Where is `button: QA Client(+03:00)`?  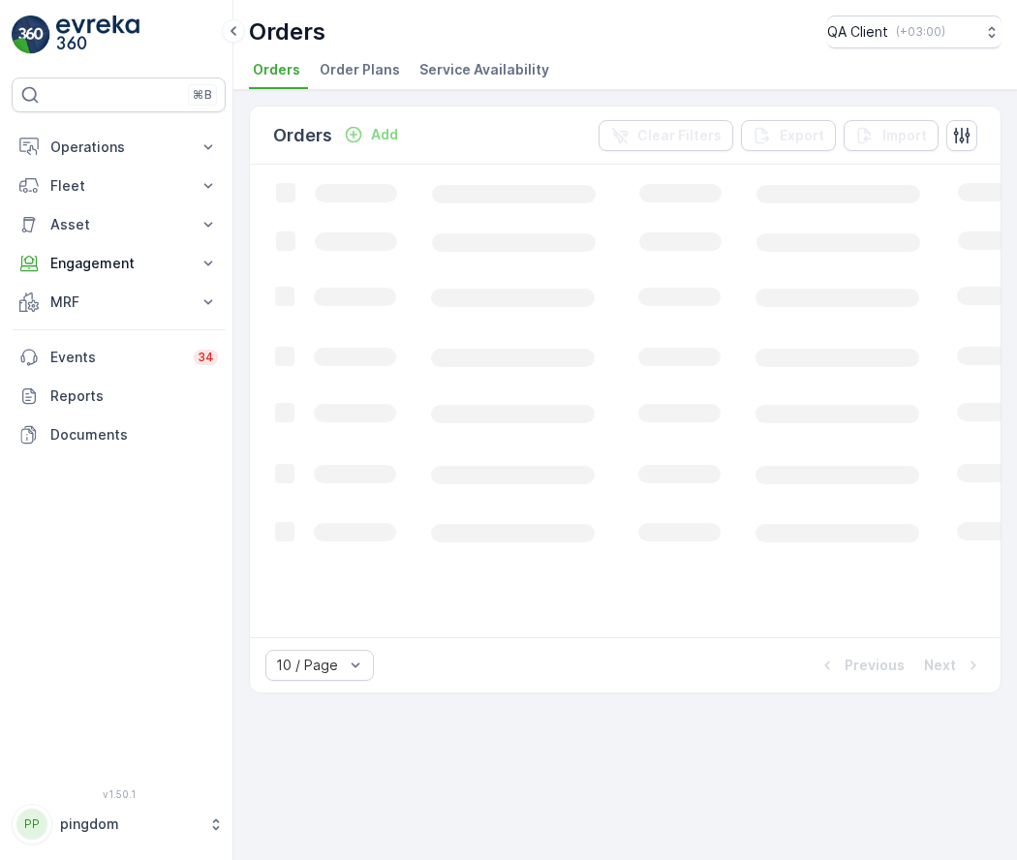 button: QA Client(+03:00) is located at coordinates (914, 32).